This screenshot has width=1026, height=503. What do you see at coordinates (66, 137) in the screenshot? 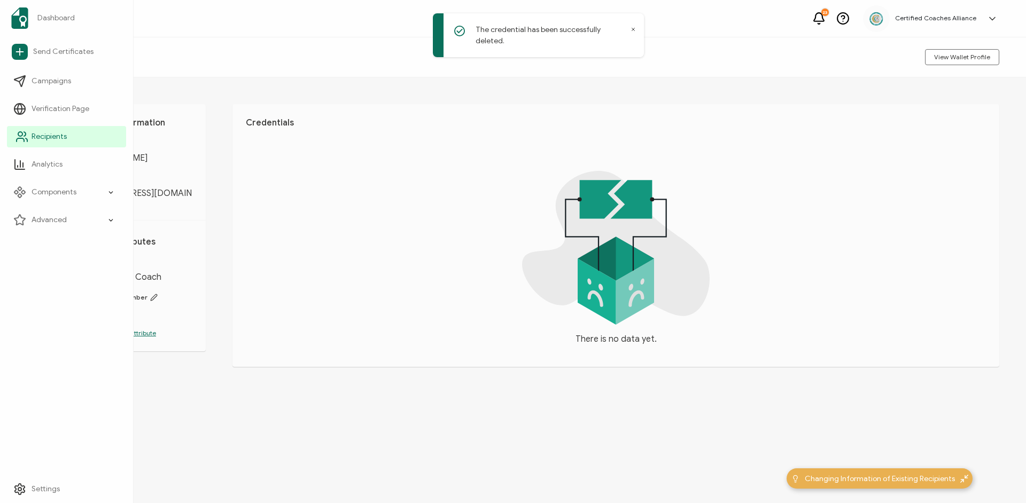
I see `a: Recipients` at bounding box center [66, 137].